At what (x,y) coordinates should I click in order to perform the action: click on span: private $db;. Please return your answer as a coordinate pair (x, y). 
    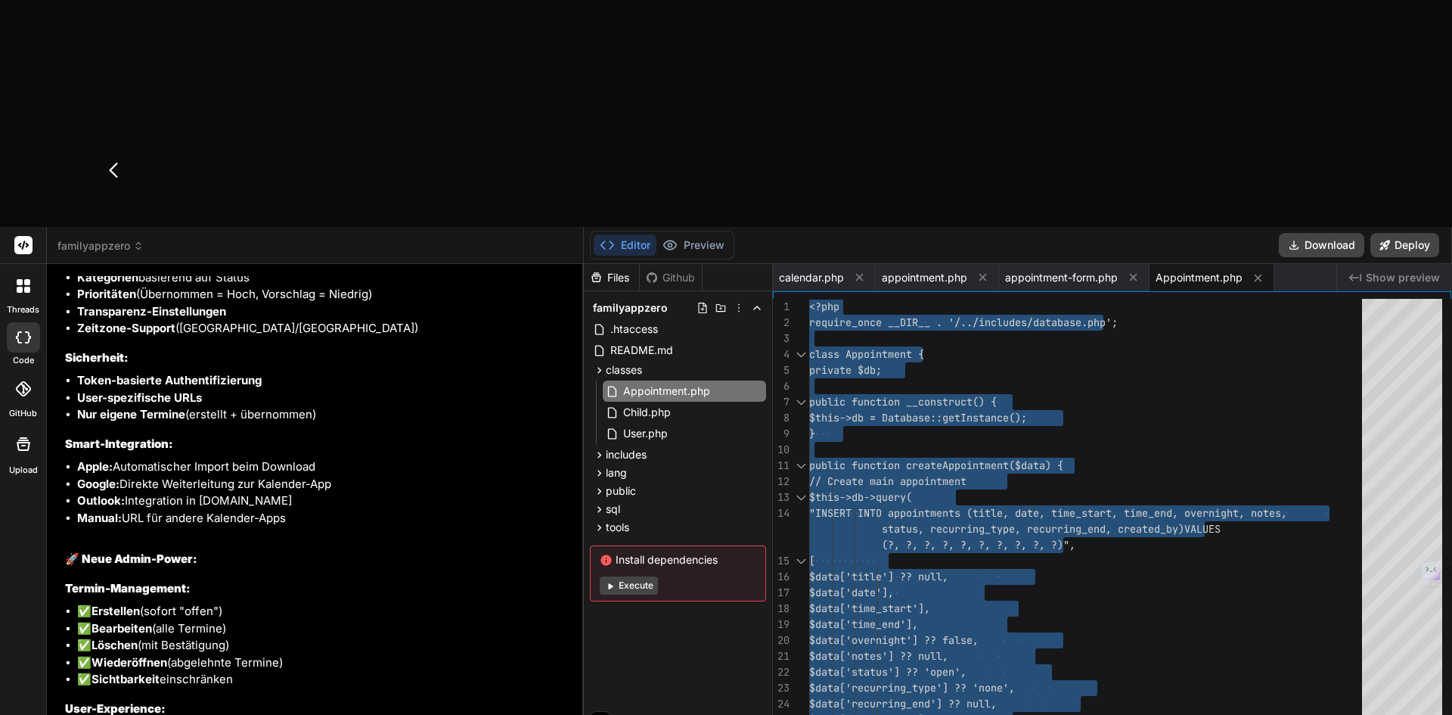
    Looking at the image, I should click on (846, 370).